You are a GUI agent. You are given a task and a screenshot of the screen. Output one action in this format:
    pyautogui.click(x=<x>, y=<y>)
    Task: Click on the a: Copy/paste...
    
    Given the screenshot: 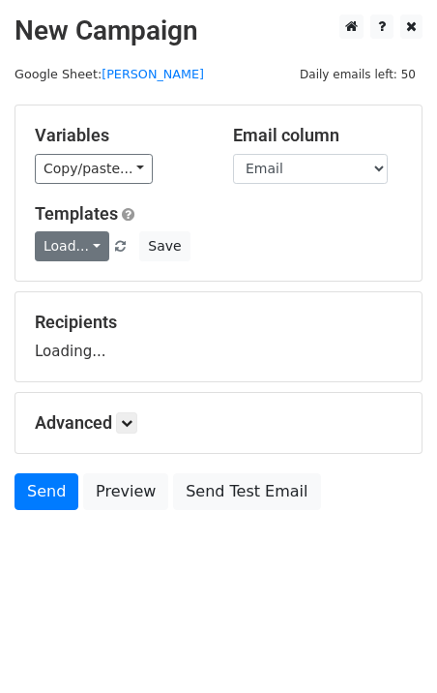 What is the action you would take?
    pyautogui.click(x=94, y=168)
    